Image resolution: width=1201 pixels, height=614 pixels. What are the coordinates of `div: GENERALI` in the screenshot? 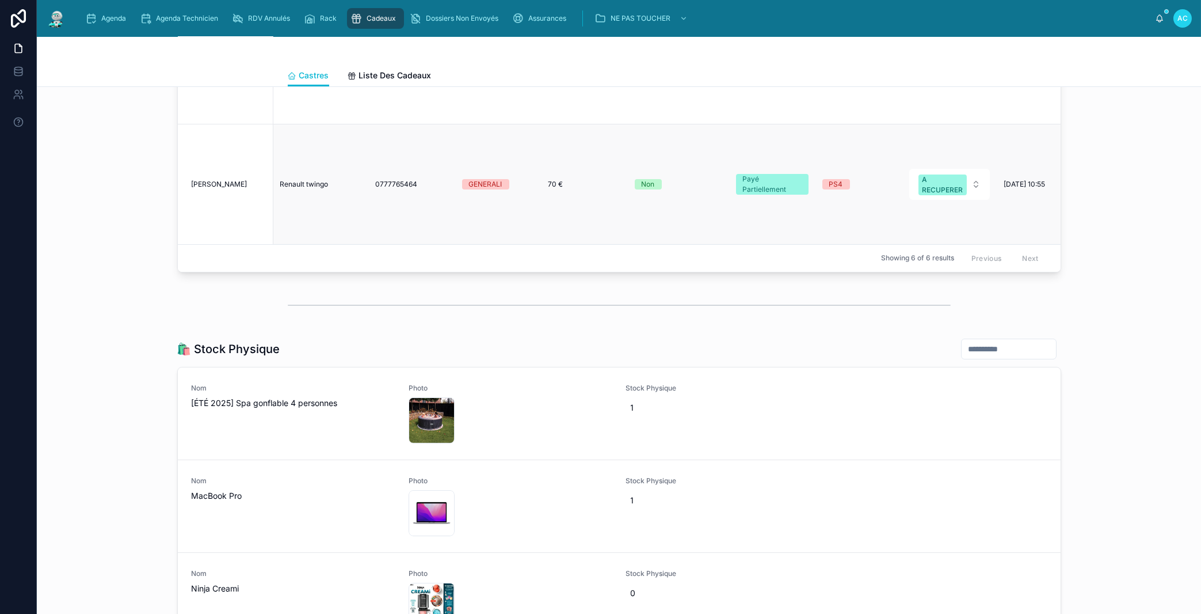 It's located at (486, 184).